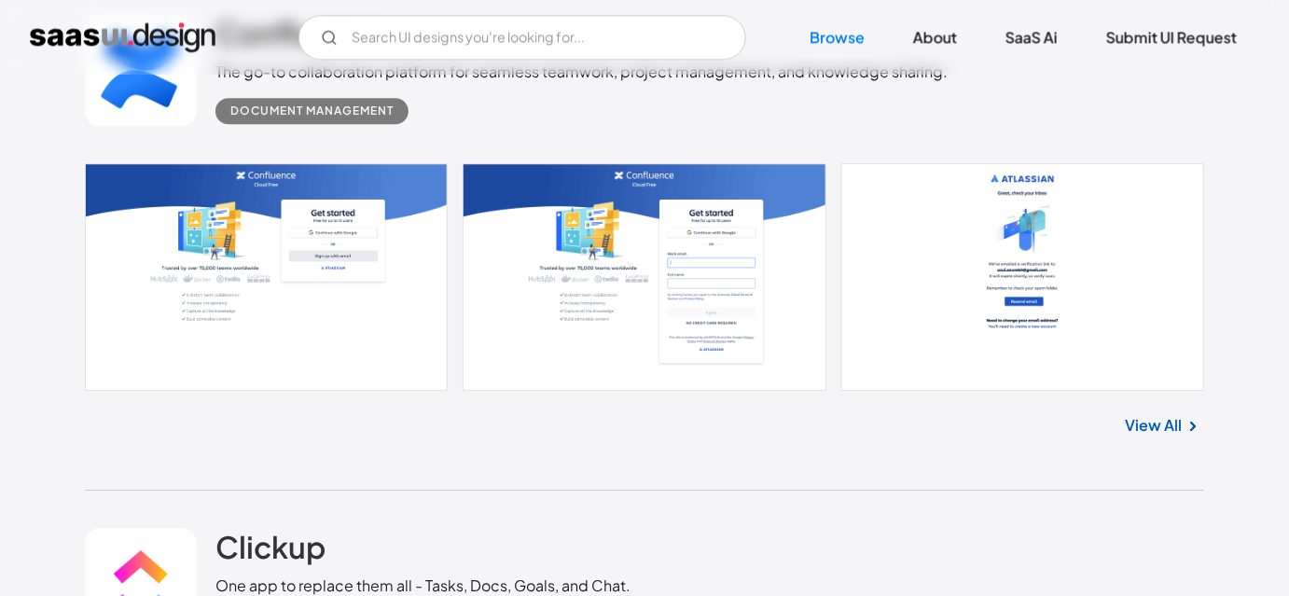 Image resolution: width=1289 pixels, height=596 pixels. Describe the element at coordinates (122, 37) in the screenshot. I see `a: home` at that location.